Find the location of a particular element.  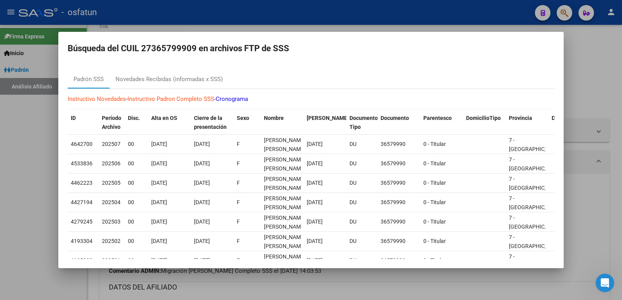

span: ID is located at coordinates (73, 118).